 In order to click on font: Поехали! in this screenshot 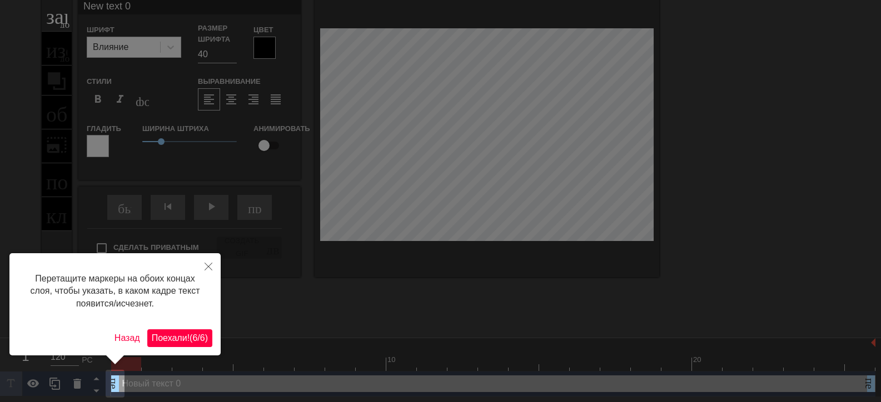, I will do `click(171, 338)`.